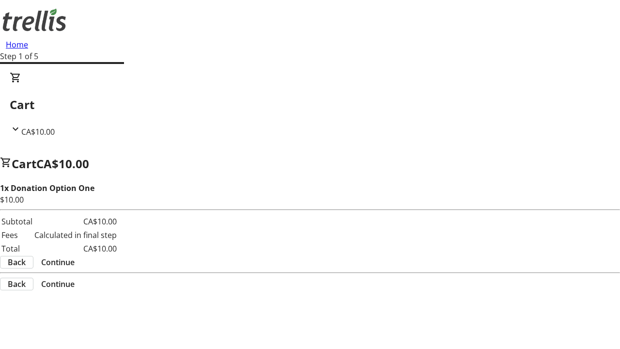  Describe the element at coordinates (310, 105) in the screenshot. I see `h2: Cart` at that location.